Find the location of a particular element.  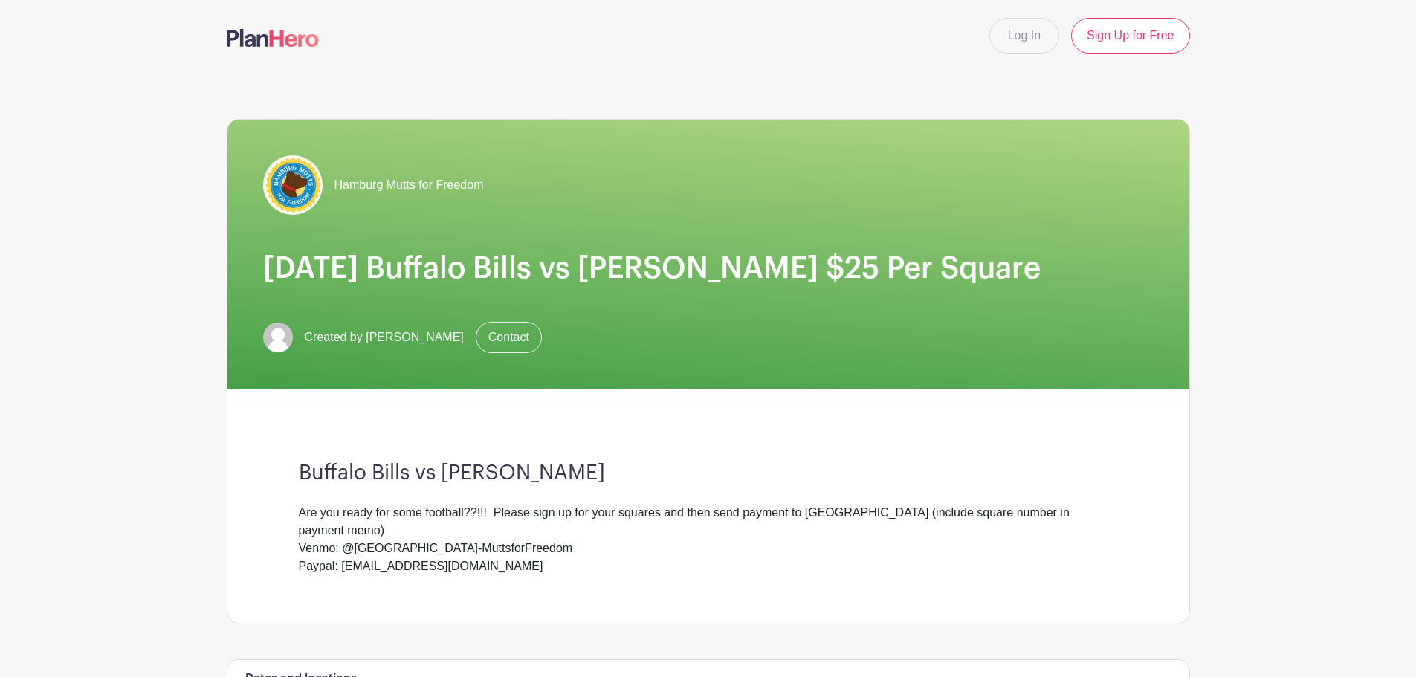

img: IMG_5080.jpeg is located at coordinates (293, 185).